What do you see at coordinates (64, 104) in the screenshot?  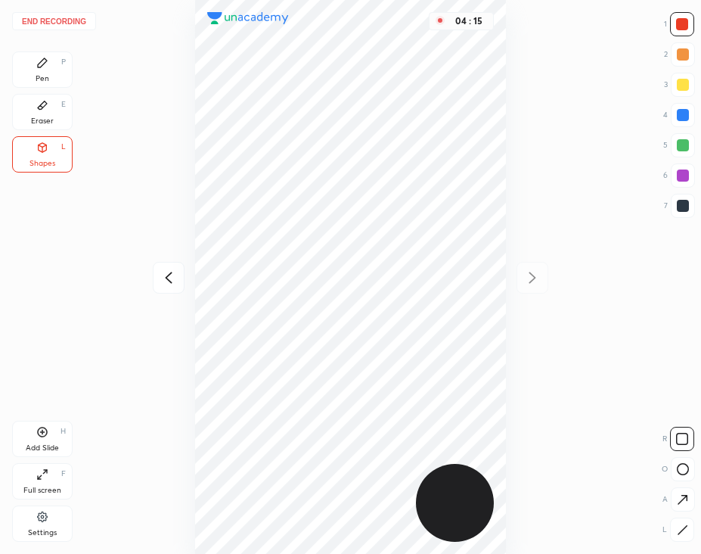 I see `div: E` at bounding box center [64, 104].